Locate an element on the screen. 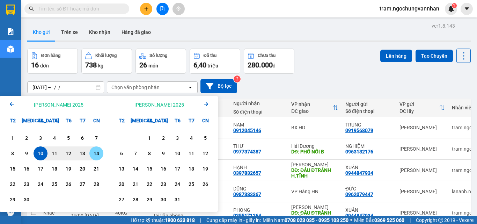 The image size is (477, 224). button: Trên xe is located at coordinates (69, 32).